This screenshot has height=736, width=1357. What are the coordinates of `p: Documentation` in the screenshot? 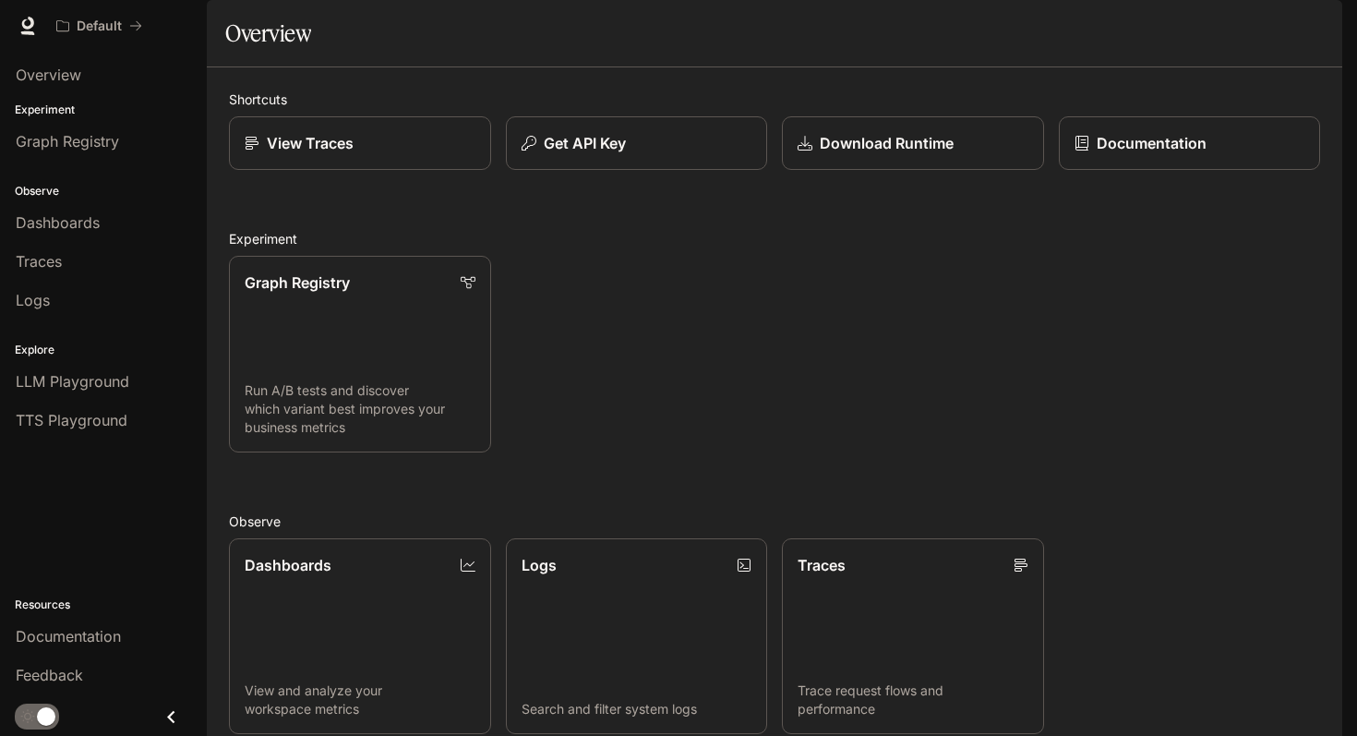 It's located at (1152, 143).